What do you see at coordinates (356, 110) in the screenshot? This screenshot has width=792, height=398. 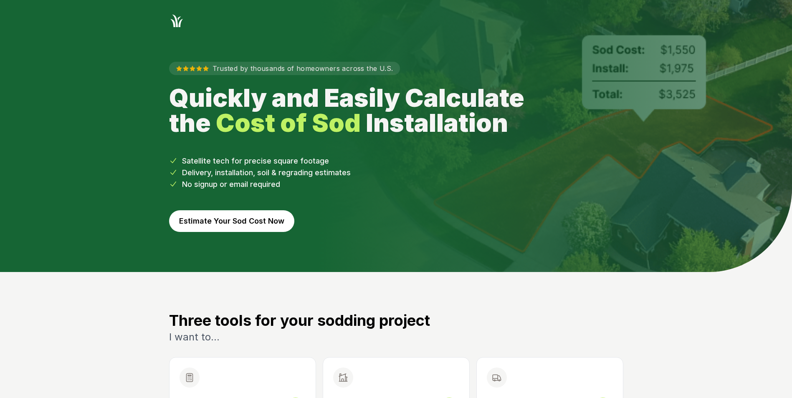 I see `h1: Quickly and Easily Calculate the Installation` at bounding box center [356, 110].